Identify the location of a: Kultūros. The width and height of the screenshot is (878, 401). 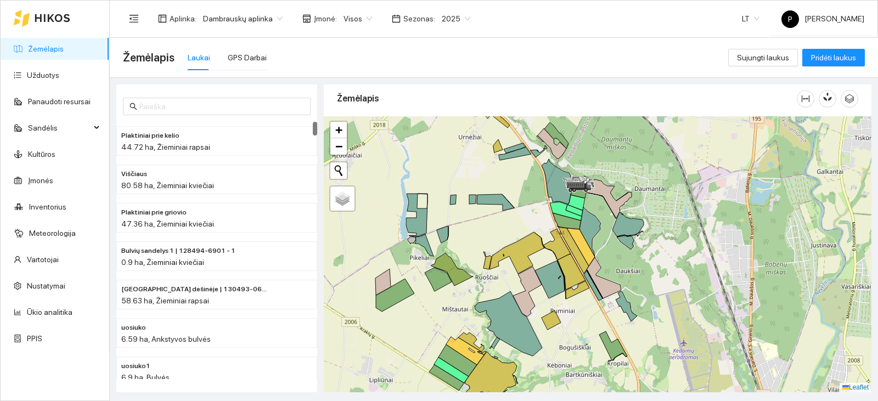
(42, 154).